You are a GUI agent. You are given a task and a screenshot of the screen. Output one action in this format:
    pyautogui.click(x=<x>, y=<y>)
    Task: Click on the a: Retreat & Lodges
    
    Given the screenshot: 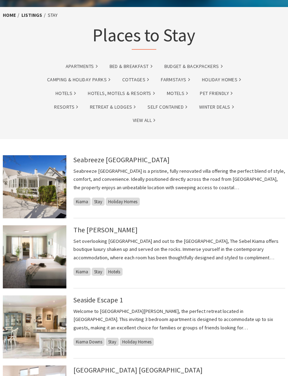 What is the action you would take?
    pyautogui.click(x=113, y=107)
    